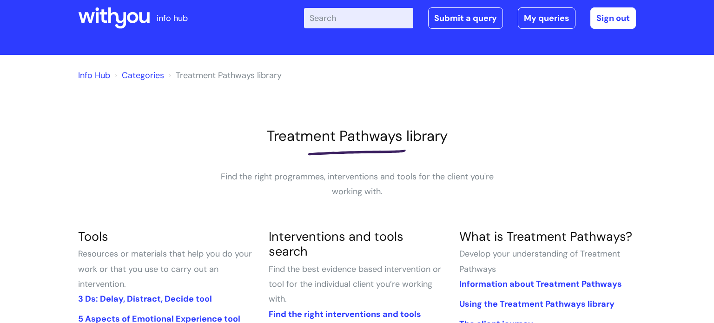 The height and width of the screenshot is (323, 714). What do you see at coordinates (355, 284) in the screenshot?
I see `span: Find the best evidence based intervention or tool for the individual client you’re working with.` at bounding box center [355, 284].